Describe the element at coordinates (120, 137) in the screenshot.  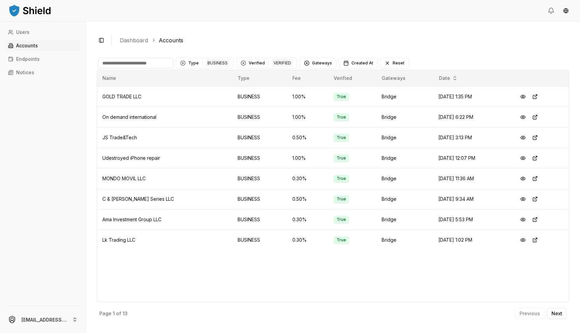
I see `span: JS Trade&Tech` at that location.